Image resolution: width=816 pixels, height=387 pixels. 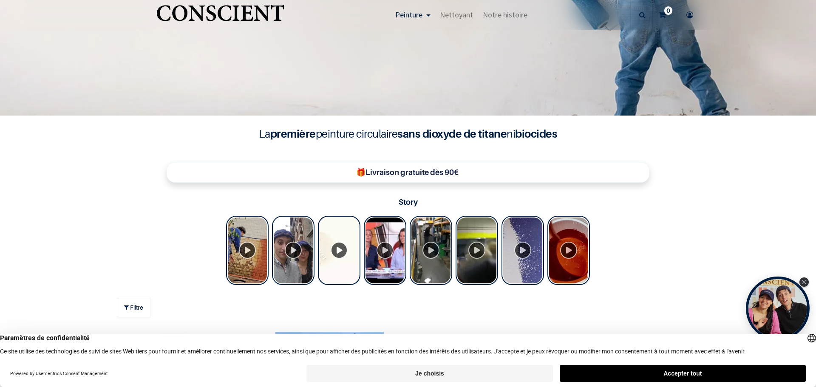 What do you see at coordinates (20, 20) in the screenshot?
I see `button: Open chat widget` at bounding box center [20, 20].